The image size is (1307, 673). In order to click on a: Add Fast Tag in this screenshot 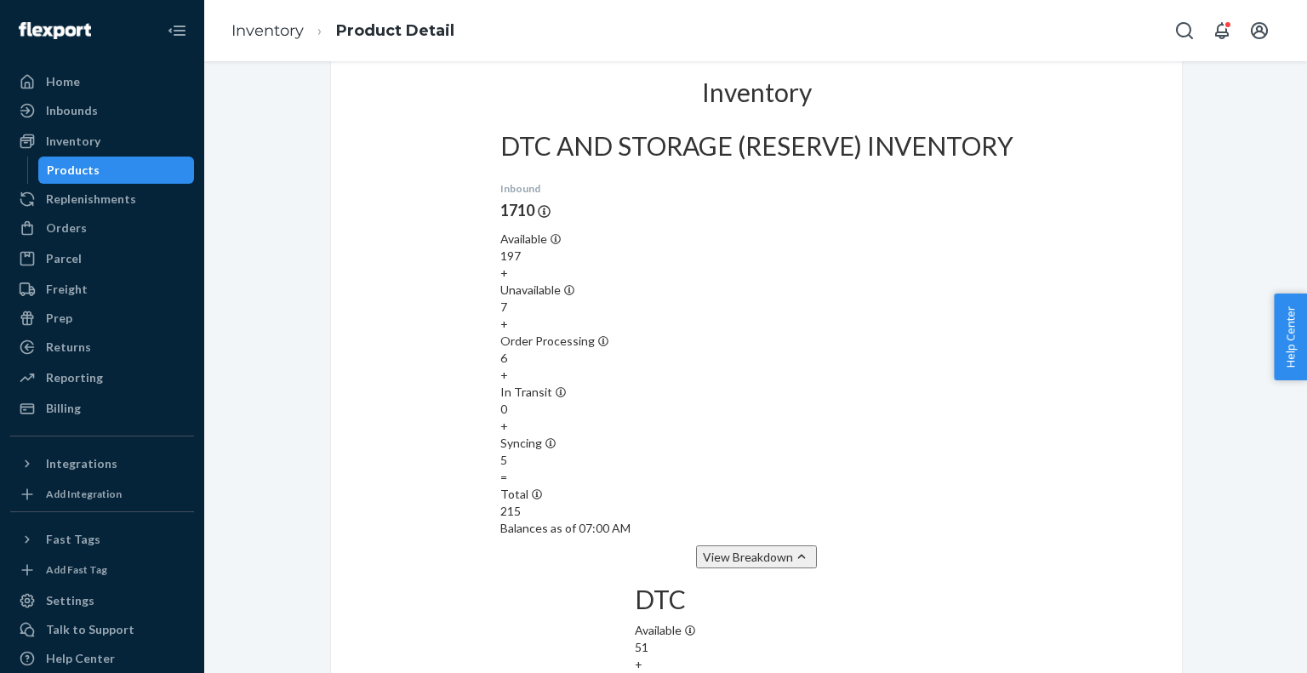, I will do `click(102, 570)`.